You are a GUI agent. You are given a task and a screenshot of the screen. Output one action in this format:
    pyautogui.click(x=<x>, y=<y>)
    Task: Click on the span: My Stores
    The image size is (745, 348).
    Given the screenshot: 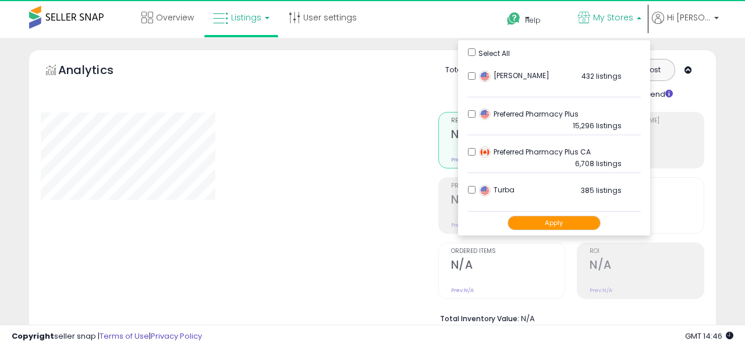 What is the action you would take?
    pyautogui.click(x=613, y=17)
    